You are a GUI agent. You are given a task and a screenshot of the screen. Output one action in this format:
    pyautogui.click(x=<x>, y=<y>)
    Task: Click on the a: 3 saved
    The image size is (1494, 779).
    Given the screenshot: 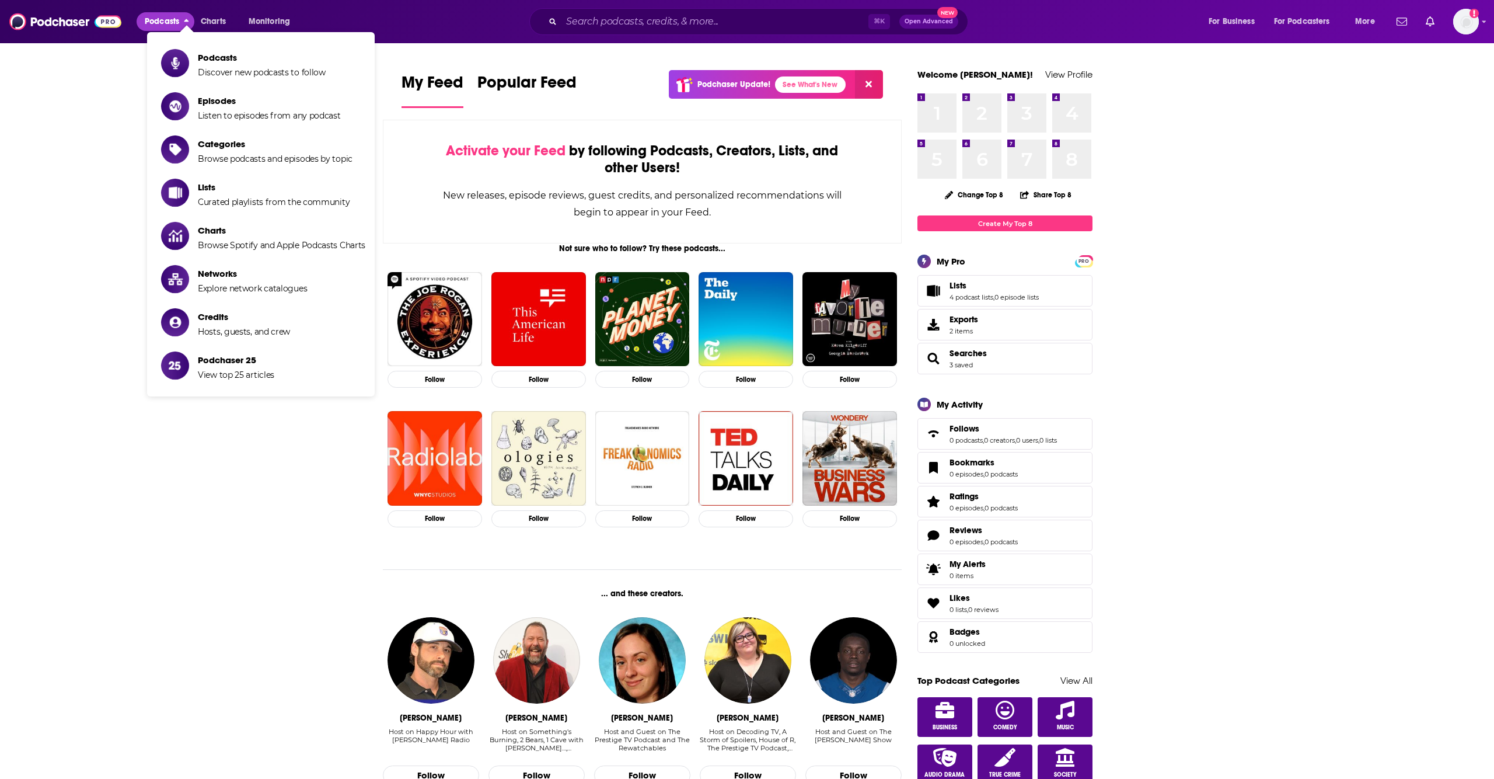 What is the action you would take?
    pyautogui.click(x=961, y=365)
    